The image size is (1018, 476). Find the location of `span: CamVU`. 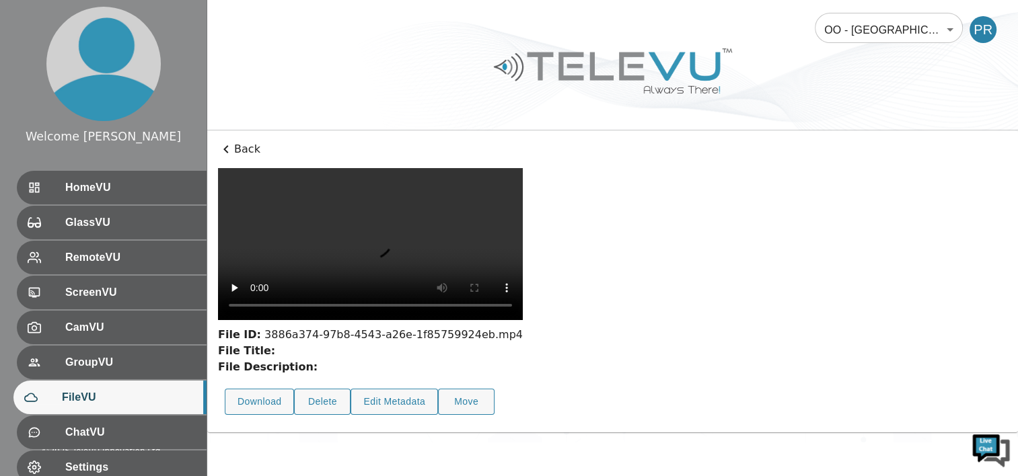

span: CamVU is located at coordinates (131, 328).